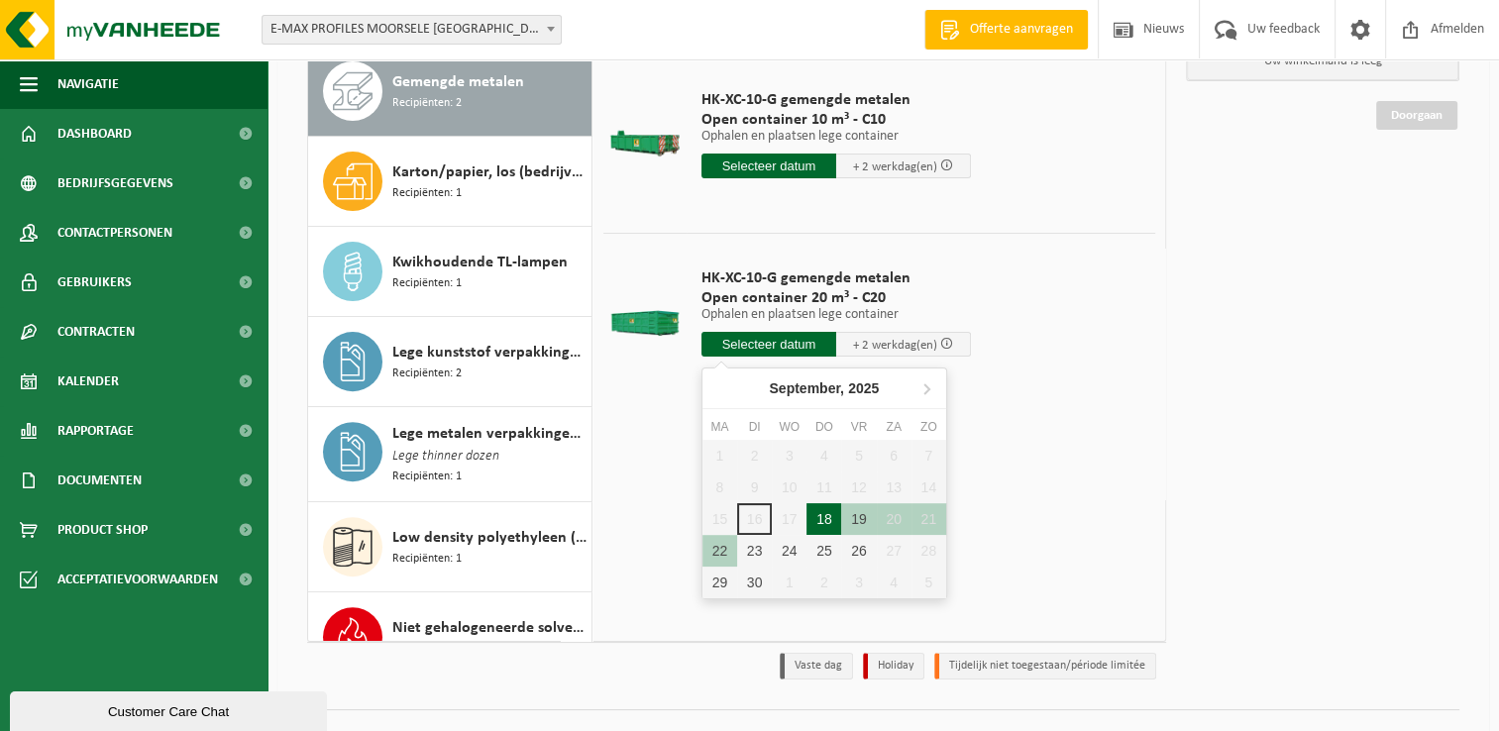 The width and height of the screenshot is (1499, 731). What do you see at coordinates (102, 530) in the screenshot?
I see `span: Product Shop` at bounding box center [102, 530].